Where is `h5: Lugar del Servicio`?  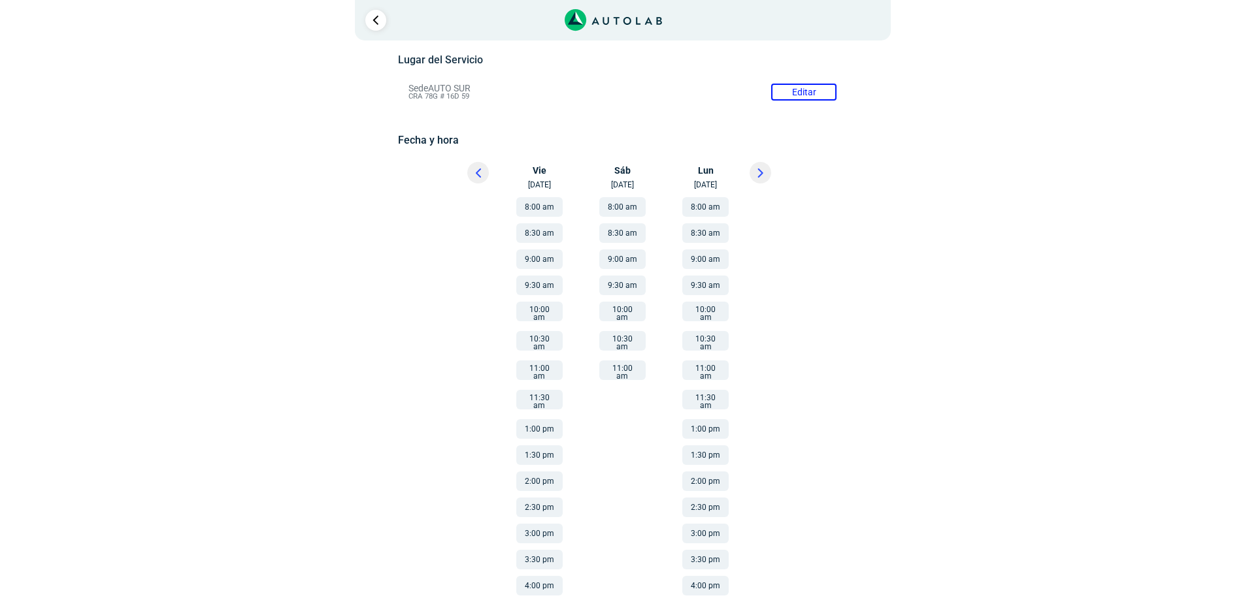
h5: Lugar del Servicio is located at coordinates (622, 59).